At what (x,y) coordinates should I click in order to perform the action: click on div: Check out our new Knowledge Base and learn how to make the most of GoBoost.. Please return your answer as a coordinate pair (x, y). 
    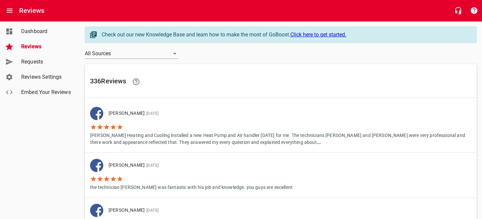
    Looking at the image, I should click on (286, 35).